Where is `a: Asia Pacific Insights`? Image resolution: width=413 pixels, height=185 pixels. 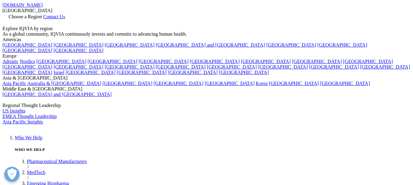 a: Asia Pacific Insights is located at coordinates (23, 122).